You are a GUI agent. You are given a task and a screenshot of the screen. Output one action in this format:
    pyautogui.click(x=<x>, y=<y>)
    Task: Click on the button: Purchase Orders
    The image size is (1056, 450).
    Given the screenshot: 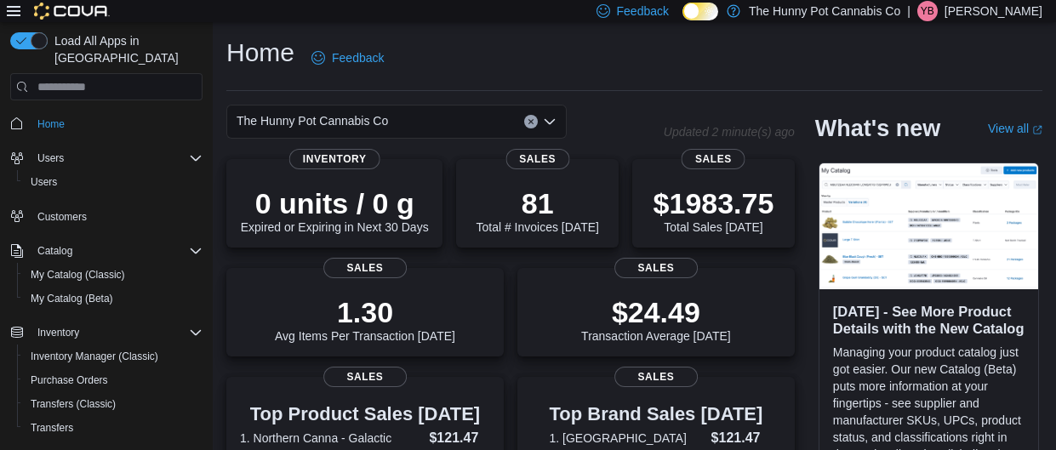 What is the action you would take?
    pyautogui.click(x=113, y=381)
    